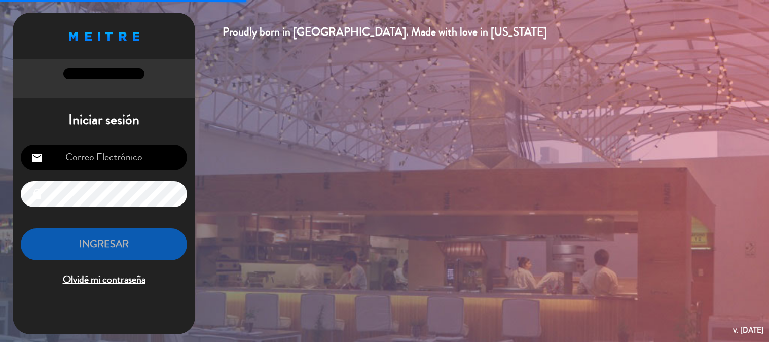 Image resolution: width=769 pixels, height=342 pixels. What do you see at coordinates (37, 158) in the screenshot?
I see `i: email` at bounding box center [37, 158].